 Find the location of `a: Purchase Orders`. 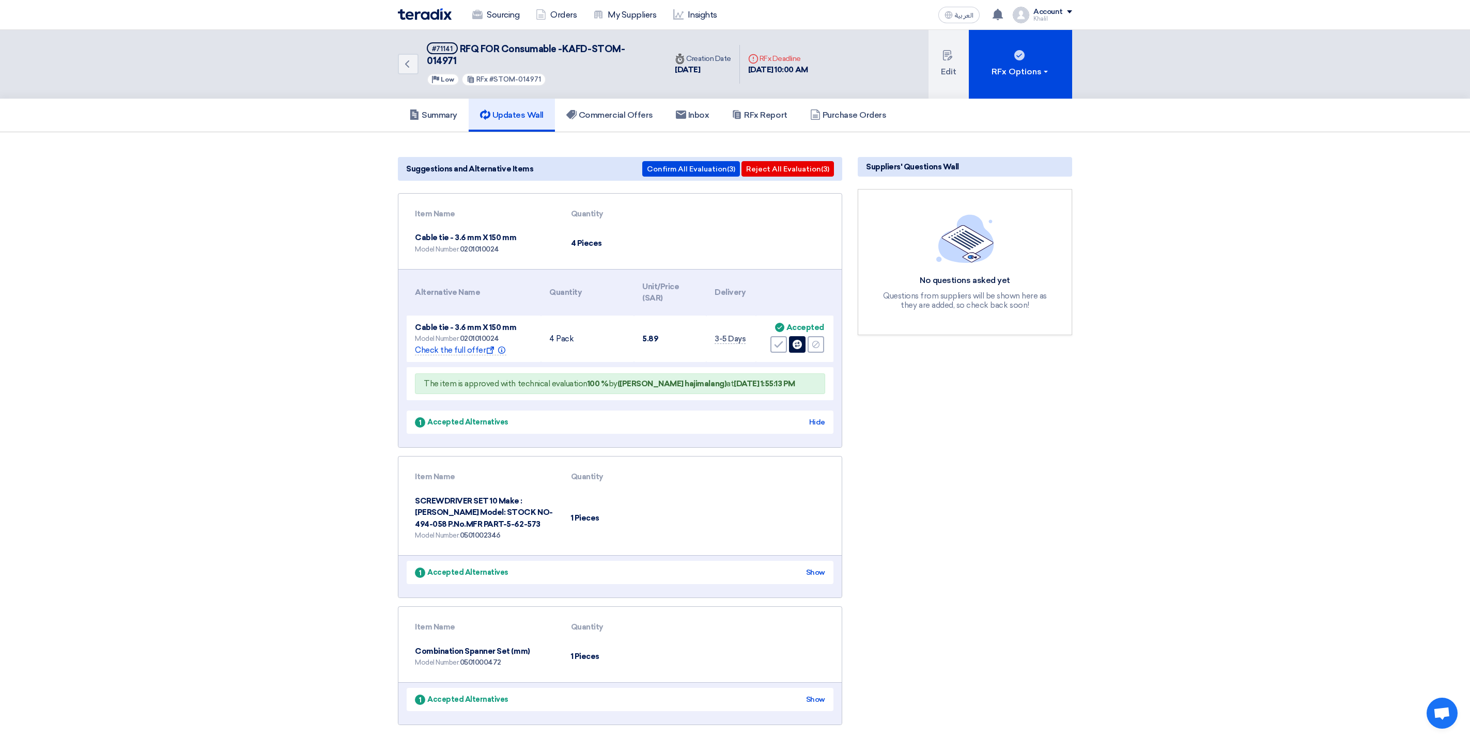

a: Purchase Orders is located at coordinates (848, 115).